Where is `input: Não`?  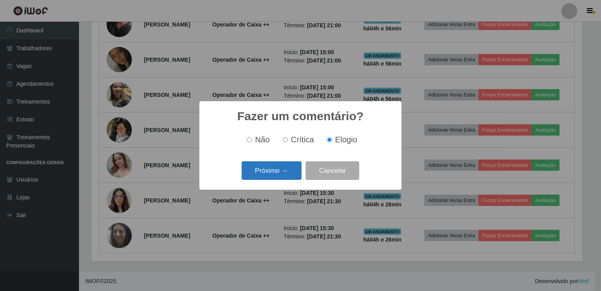
input: Não is located at coordinates (249, 139).